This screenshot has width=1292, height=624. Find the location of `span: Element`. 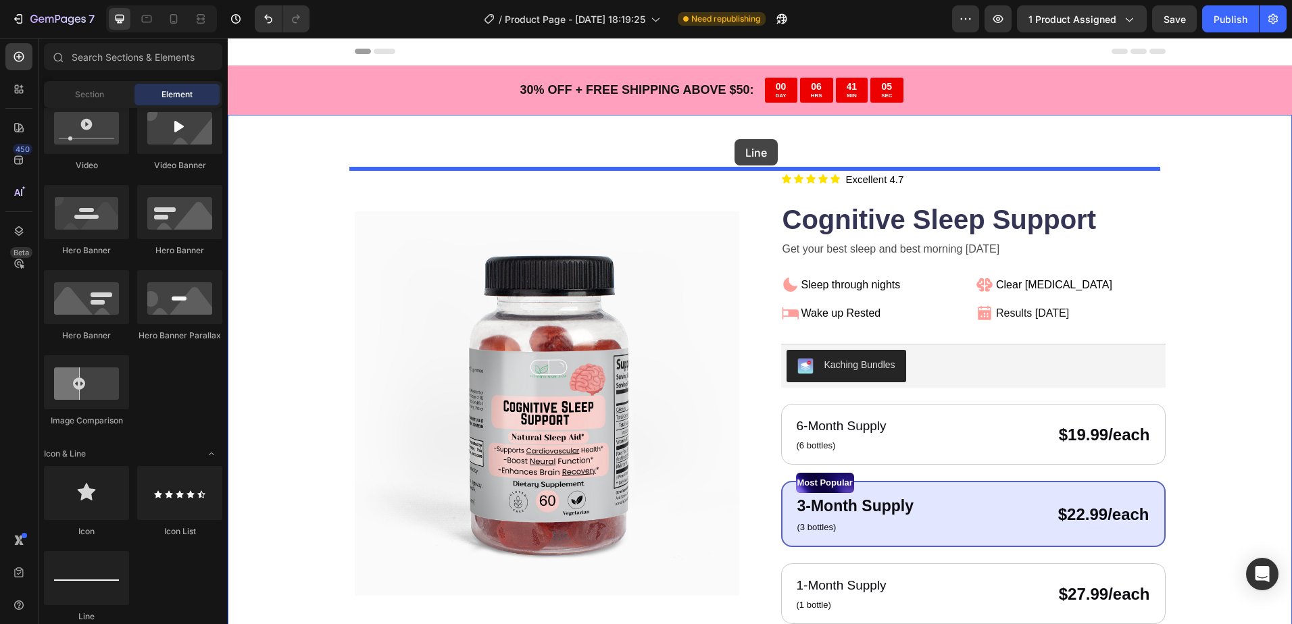

span: Element is located at coordinates (177, 95).